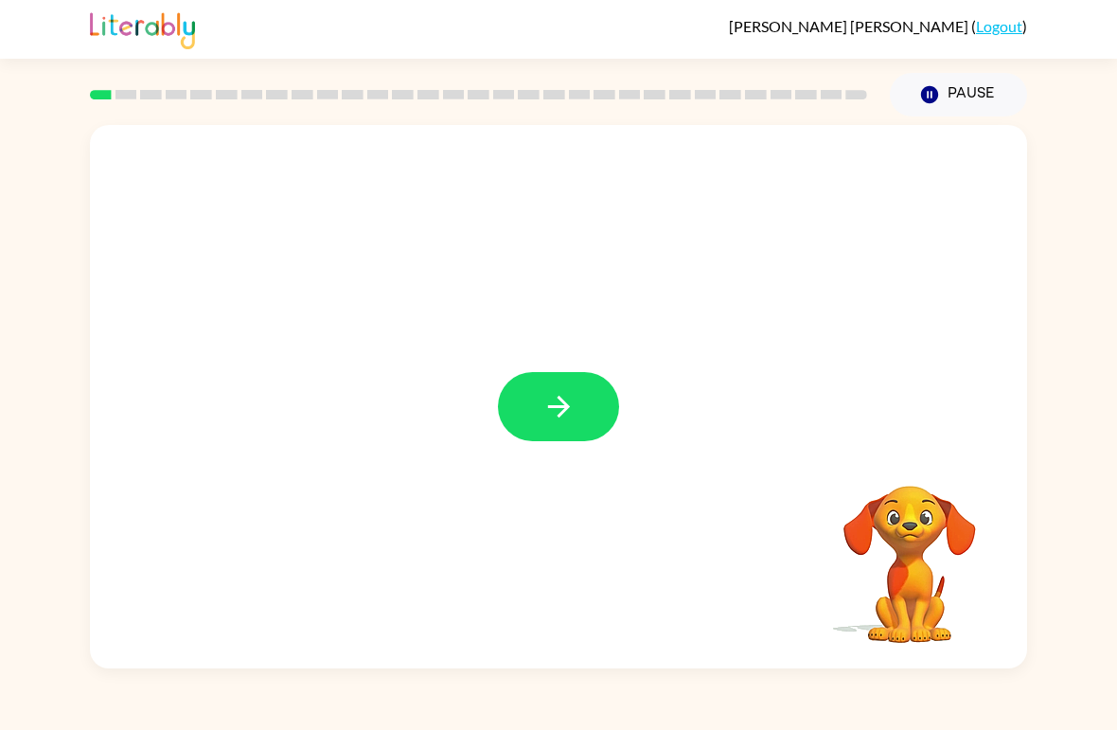 The height and width of the screenshot is (730, 1117). What do you see at coordinates (910, 551) in the screenshot?
I see `video: Your browser must support playing .mp4 files to use Literably. Please try using another browser.` at bounding box center [910, 551].